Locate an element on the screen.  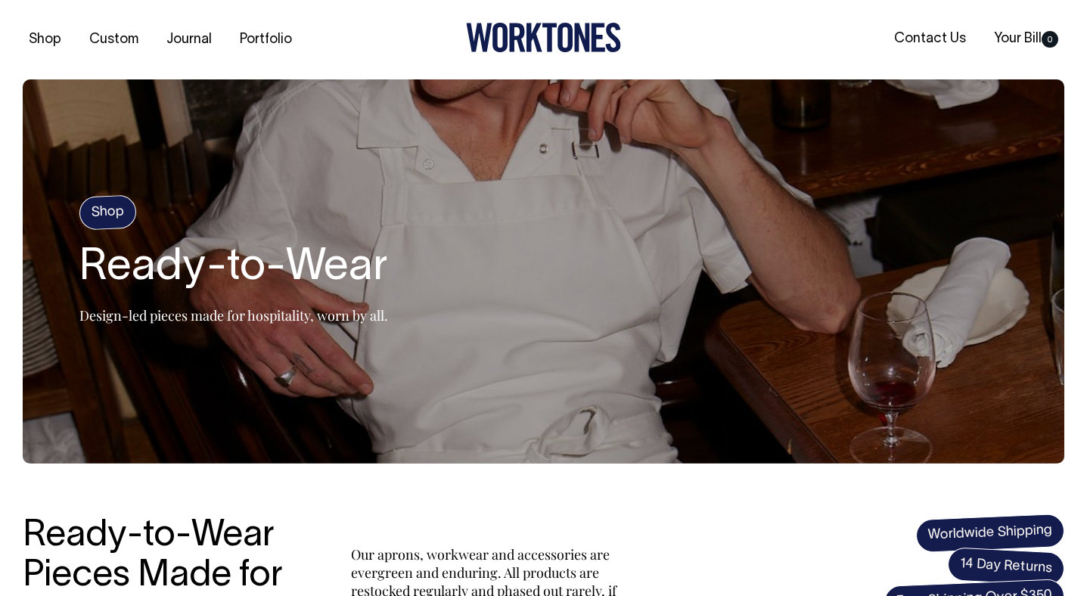
span: Worldwide Shipping is located at coordinates (990, 533).